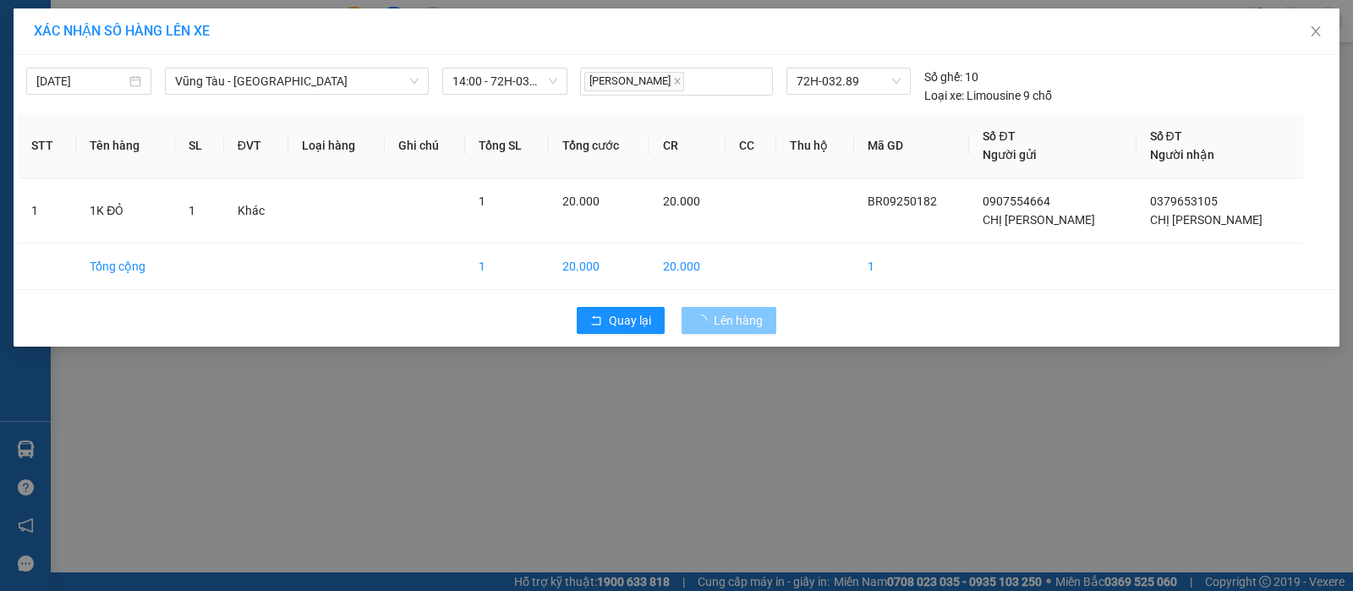 Image resolution: width=1353 pixels, height=591 pixels. What do you see at coordinates (256, 211) in the screenshot?
I see `td: Khác` at bounding box center [256, 211].